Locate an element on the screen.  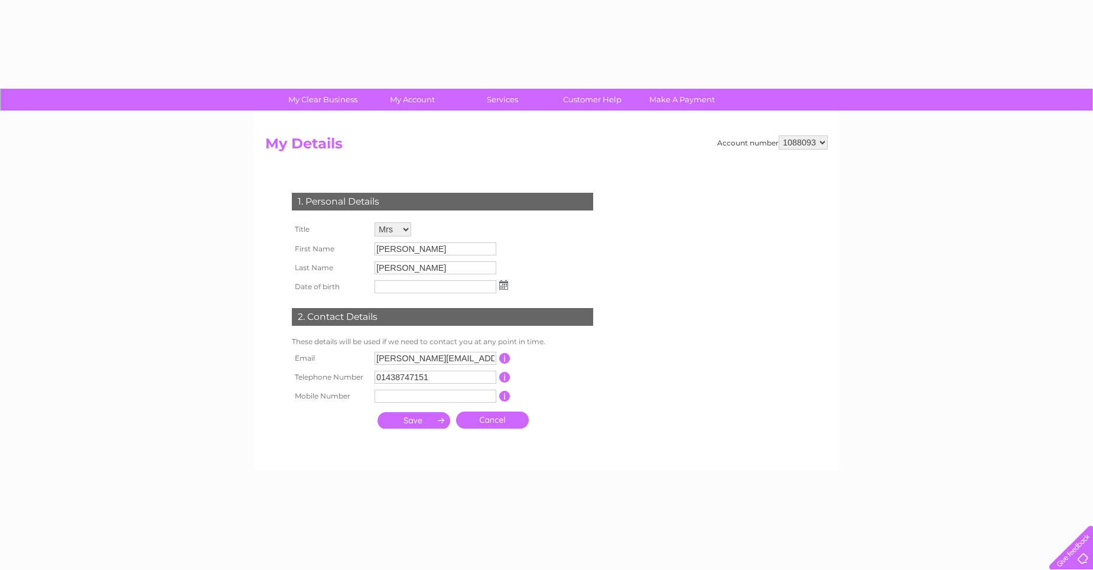
div: 2. Contact Details is located at coordinates (443, 317).